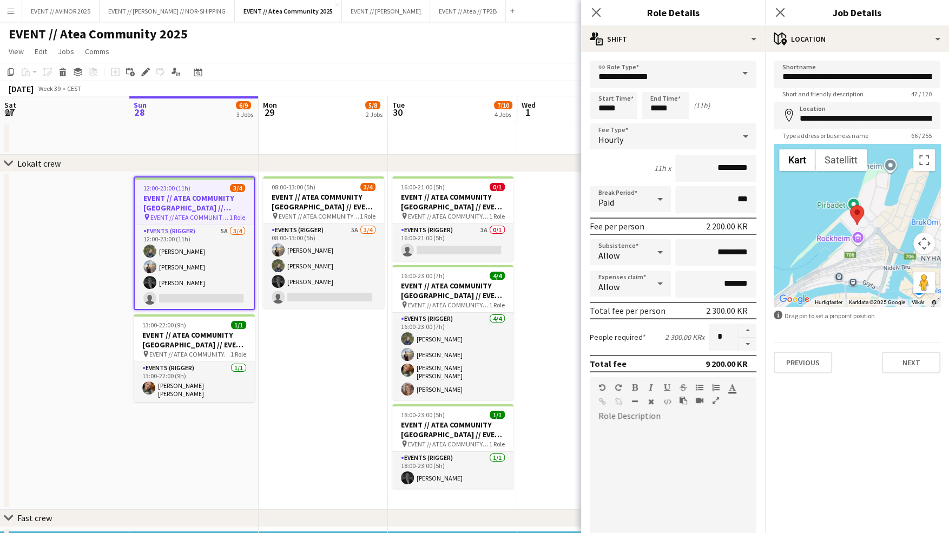  What do you see at coordinates (616, 226) in the screenshot?
I see `div: Fee per person` at bounding box center [616, 226].